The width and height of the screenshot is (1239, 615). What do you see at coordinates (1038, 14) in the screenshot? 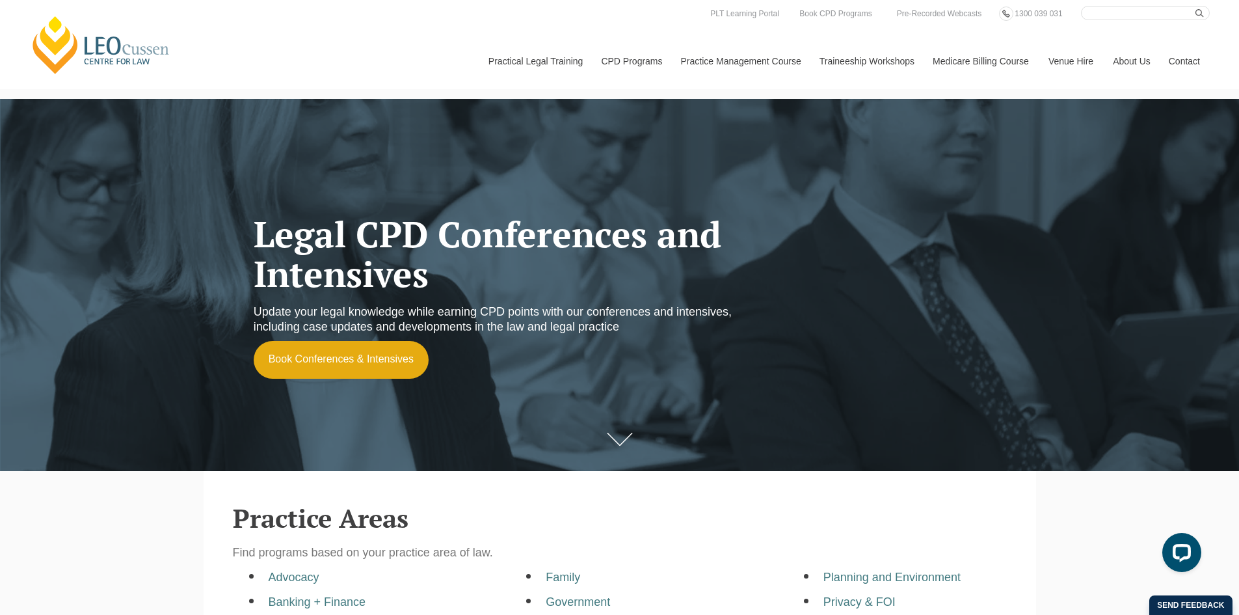
I see `a: 1300 039 031` at bounding box center [1038, 14].